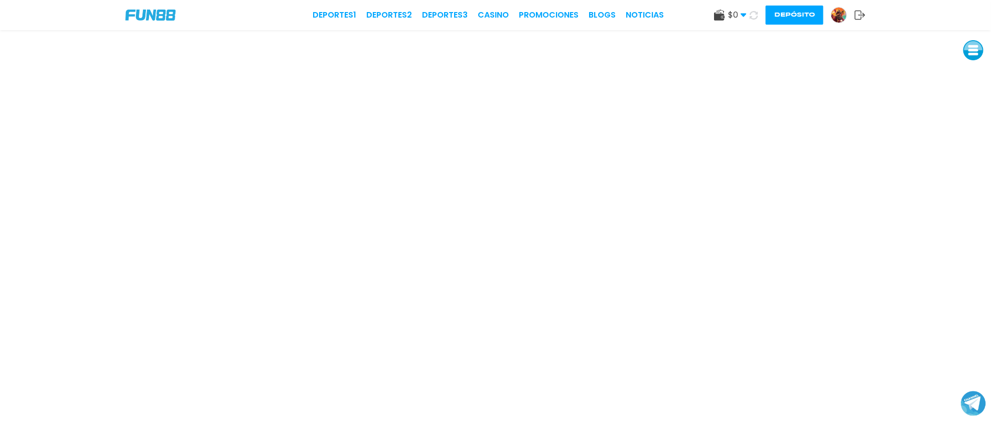 This screenshot has height=424, width=991. Describe the element at coordinates (334, 15) in the screenshot. I see `a: Deportes1` at that location.